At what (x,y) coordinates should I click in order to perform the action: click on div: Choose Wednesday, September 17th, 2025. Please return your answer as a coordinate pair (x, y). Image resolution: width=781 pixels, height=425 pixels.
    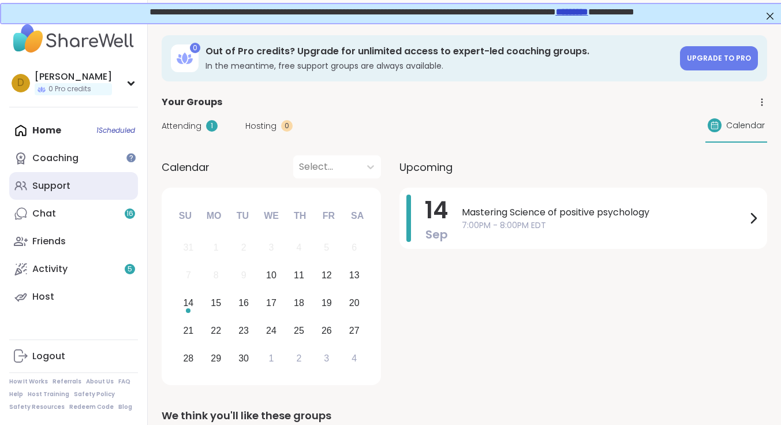
    Looking at the image, I should click on (271, 303).